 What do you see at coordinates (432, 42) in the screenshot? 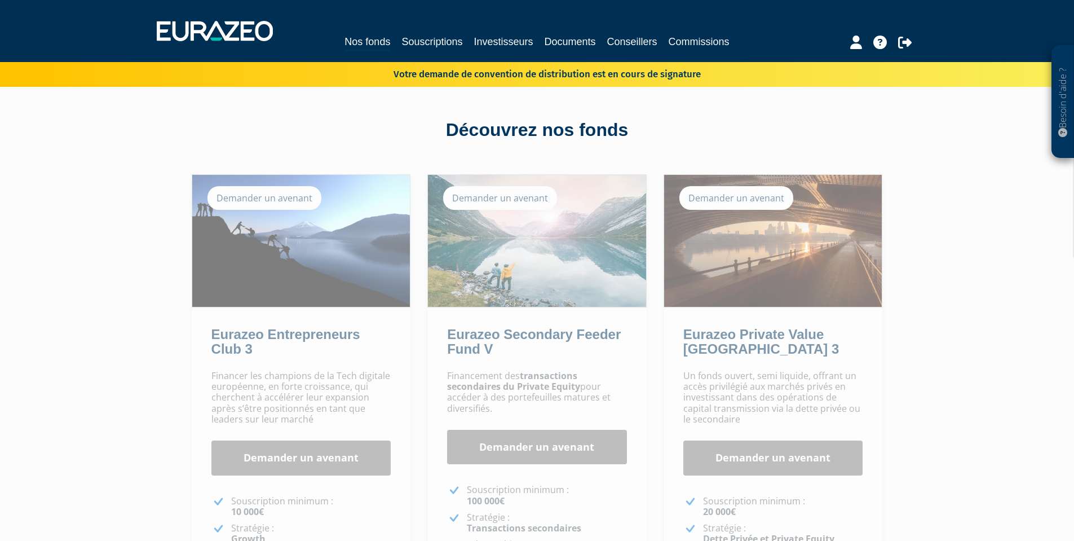
I see `a: Souscriptions` at bounding box center [432, 42].